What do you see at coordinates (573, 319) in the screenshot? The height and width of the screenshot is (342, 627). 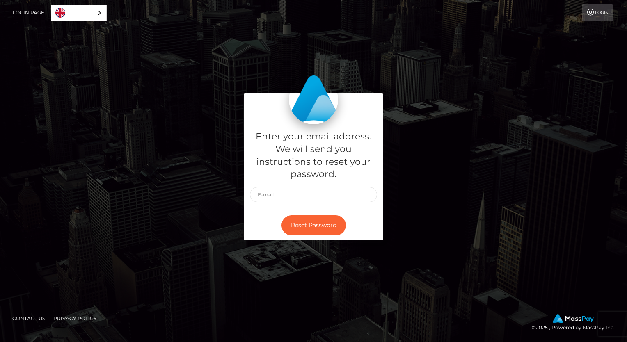 I see `img: MassPay` at bounding box center [573, 319].